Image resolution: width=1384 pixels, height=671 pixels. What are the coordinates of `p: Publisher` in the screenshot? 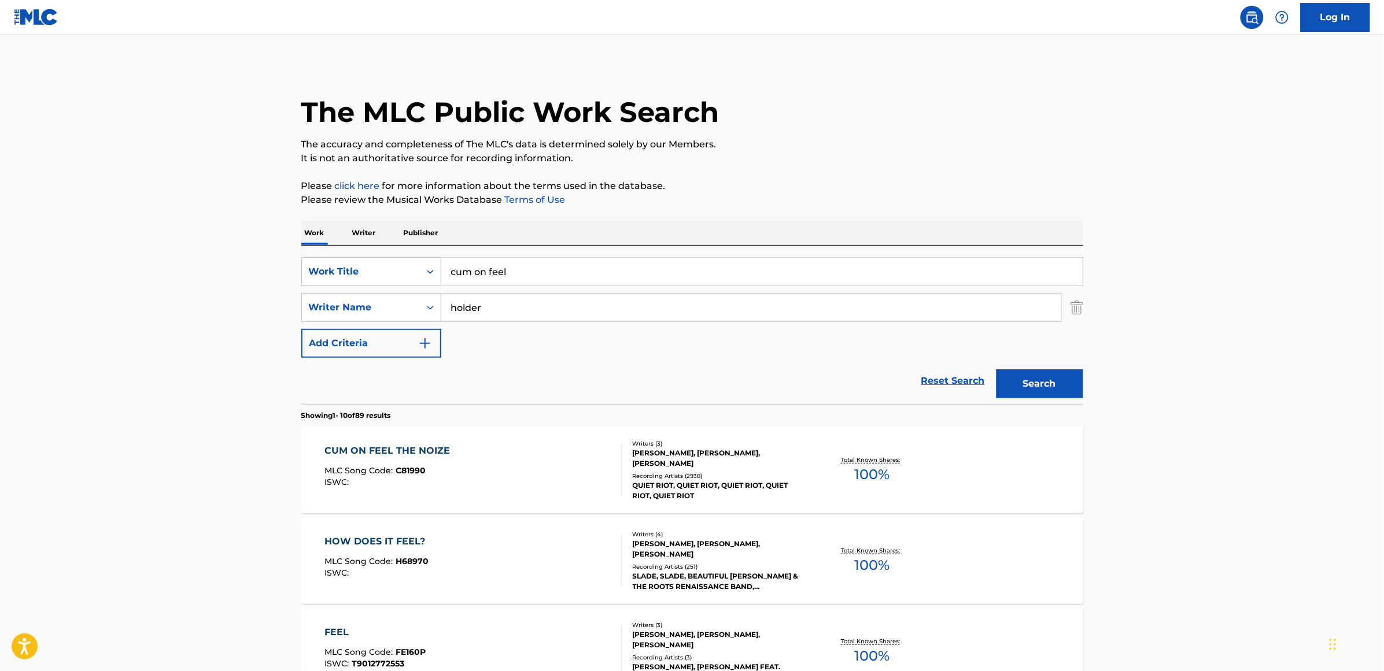 It's located at (421, 233).